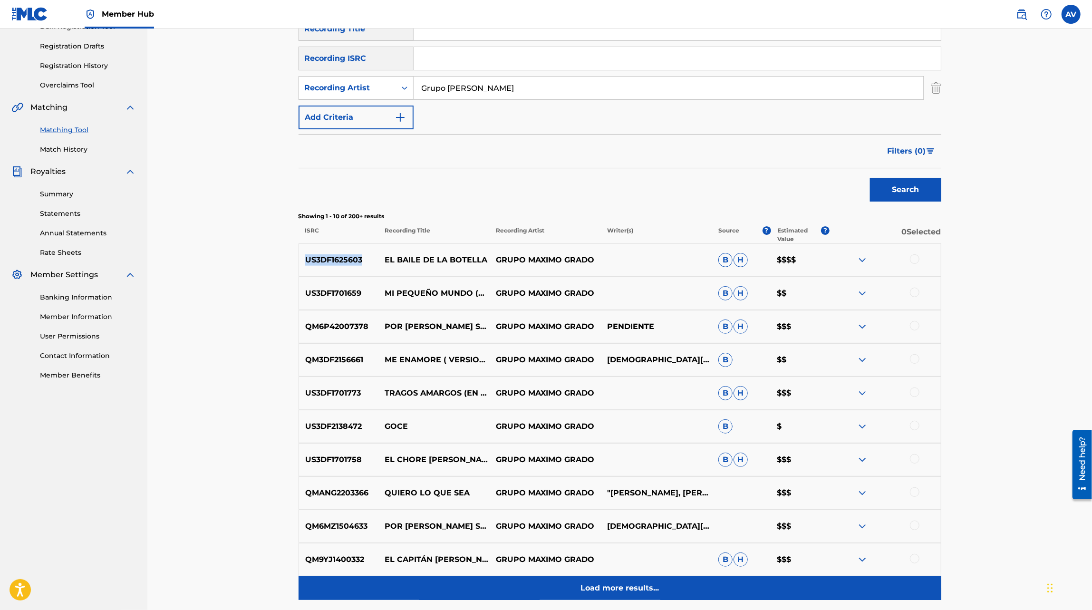 The image size is (1092, 610). What do you see at coordinates (799, 235) in the screenshot?
I see `p: Estimated Value` at bounding box center [799, 235].